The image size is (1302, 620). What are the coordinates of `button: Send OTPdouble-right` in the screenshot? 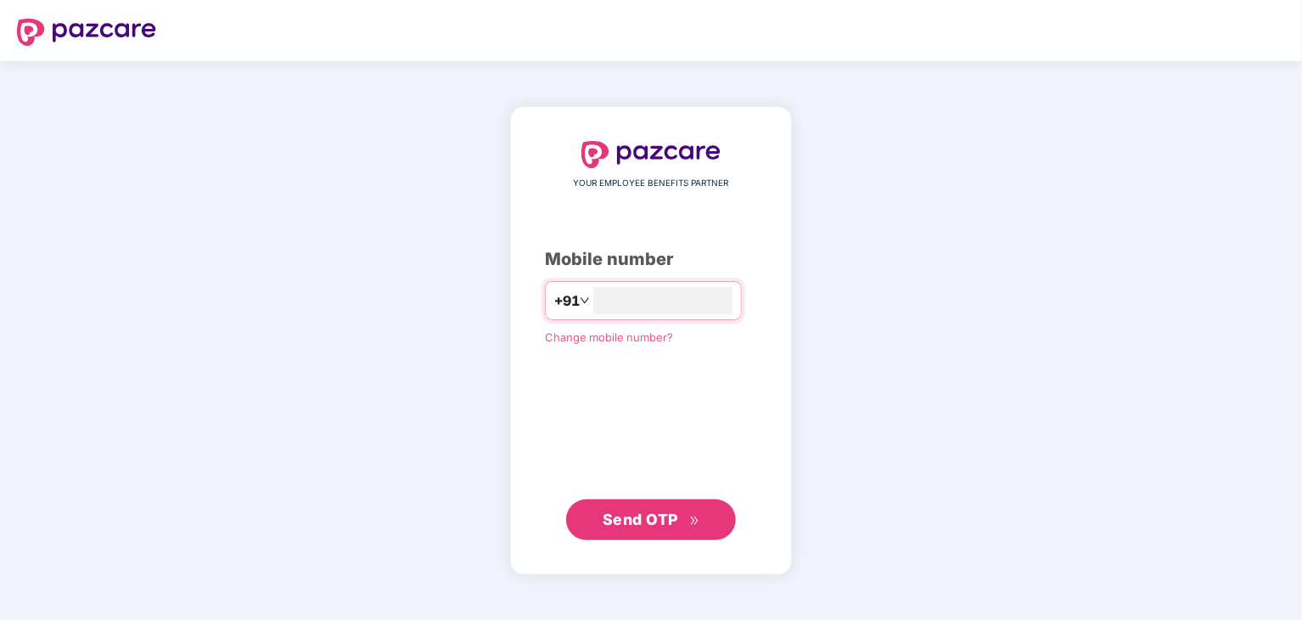 It's located at (651, 519).